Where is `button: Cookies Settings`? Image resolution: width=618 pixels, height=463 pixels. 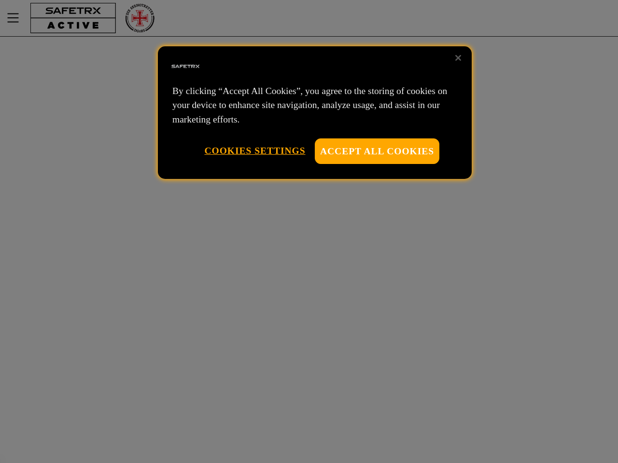 button: Cookies Settings is located at coordinates (254, 151).